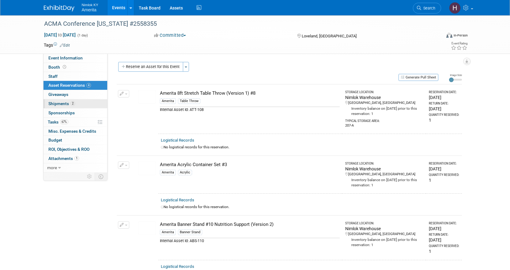 The width and height of the screenshot is (510, 270). Describe the element at coordinates (75, 67) in the screenshot. I see `a: Booth` at that location.